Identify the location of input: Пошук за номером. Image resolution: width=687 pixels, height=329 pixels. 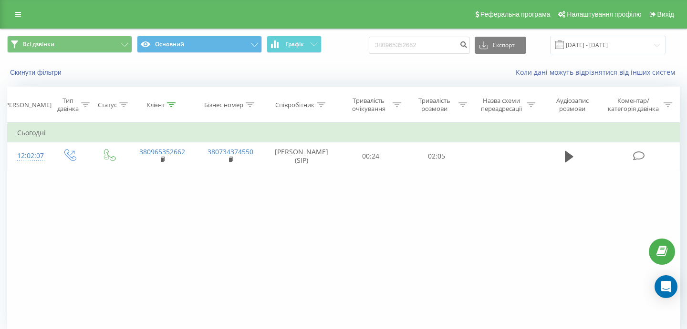
(419, 45).